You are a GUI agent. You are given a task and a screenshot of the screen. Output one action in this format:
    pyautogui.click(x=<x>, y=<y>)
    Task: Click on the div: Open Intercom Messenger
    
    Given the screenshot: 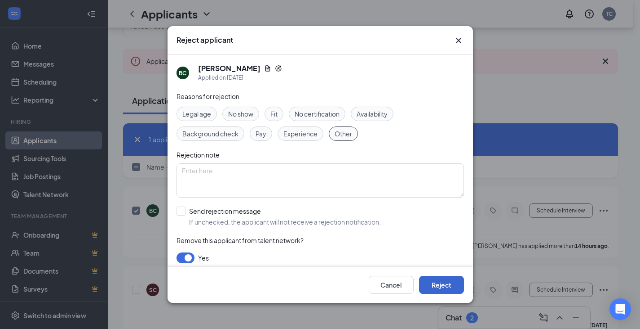 What is the action you would take?
    pyautogui.click(x=621, y=309)
    